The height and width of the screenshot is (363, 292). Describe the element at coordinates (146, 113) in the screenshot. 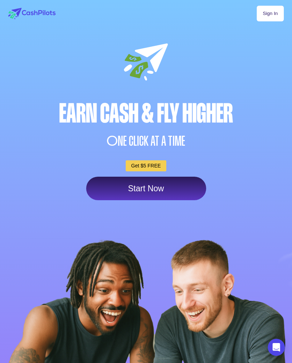

I see `div: Earn Cash & Fly higher` at that location.